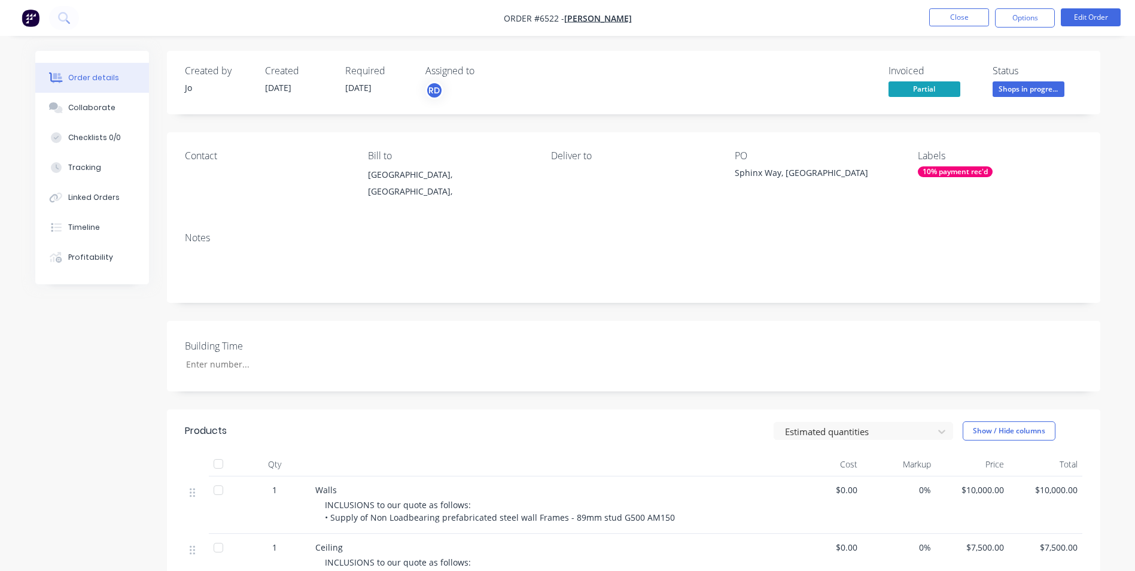  What do you see at coordinates (1038, 71) in the screenshot?
I see `div: Status` at bounding box center [1038, 71].